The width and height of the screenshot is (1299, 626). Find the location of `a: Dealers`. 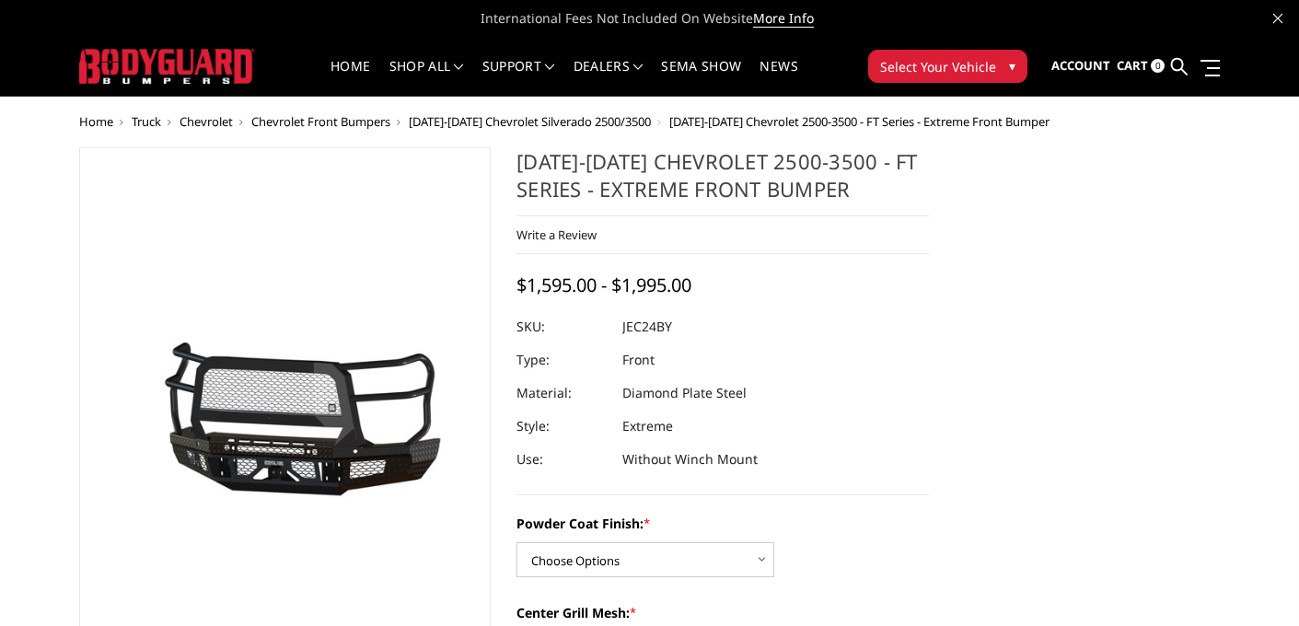

a: Dealers is located at coordinates (609, 77).